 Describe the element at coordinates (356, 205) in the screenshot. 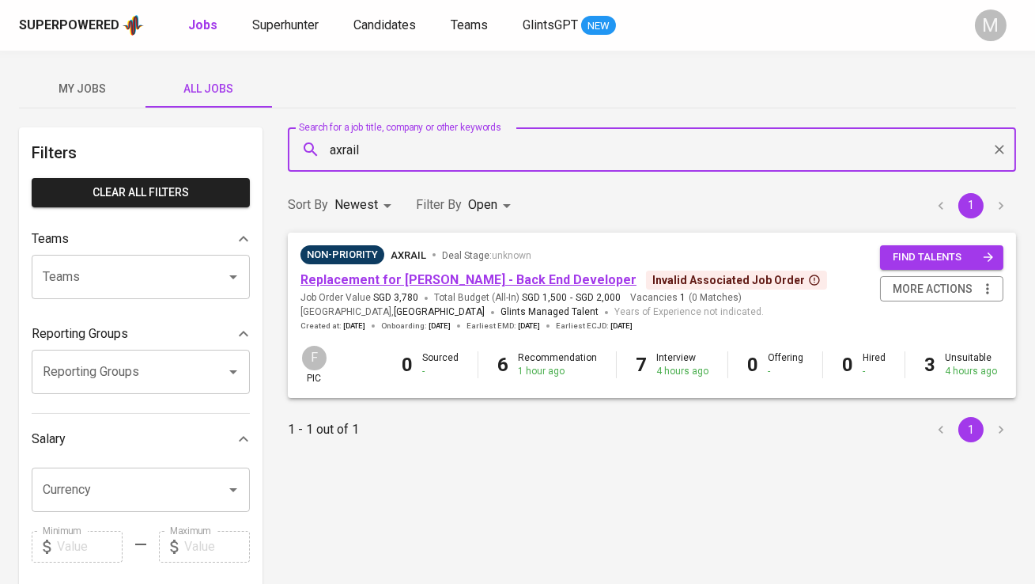

I see `p: Newest` at that location.